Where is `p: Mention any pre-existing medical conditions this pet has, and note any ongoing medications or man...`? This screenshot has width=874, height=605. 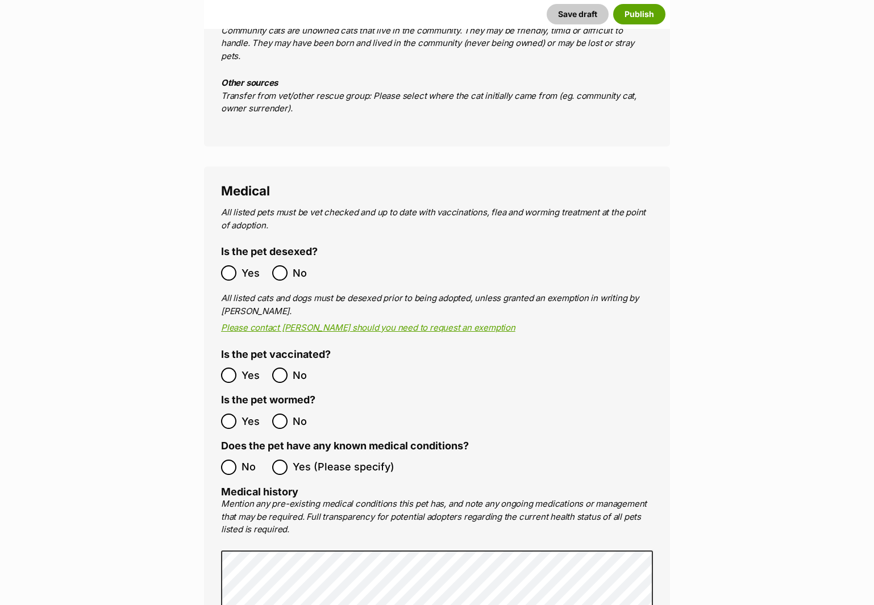 p: Mention any pre-existing medical conditions this pet has, and note any ongoing medications or man... is located at coordinates (437, 517).